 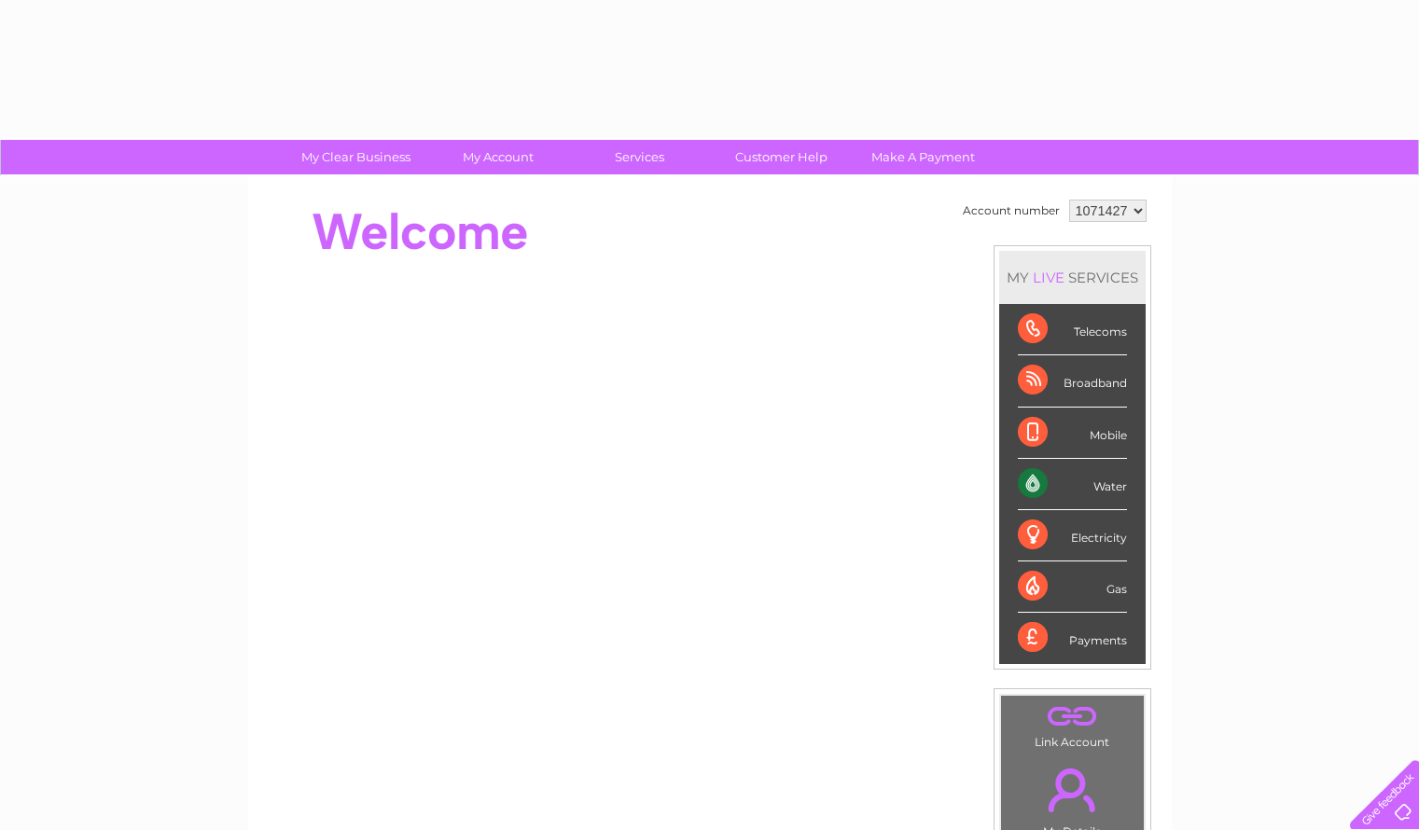 What do you see at coordinates (781, 157) in the screenshot?
I see `a: Customer Help` at bounding box center [781, 157].